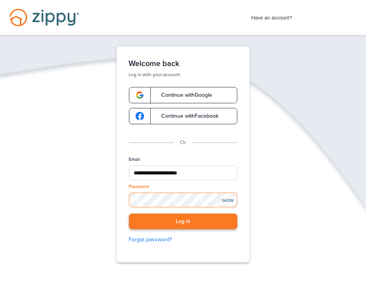 This screenshot has width=366, height=291. Describe the element at coordinates (183, 116) in the screenshot. I see `a: google-logoContinue withFacebook` at that location.